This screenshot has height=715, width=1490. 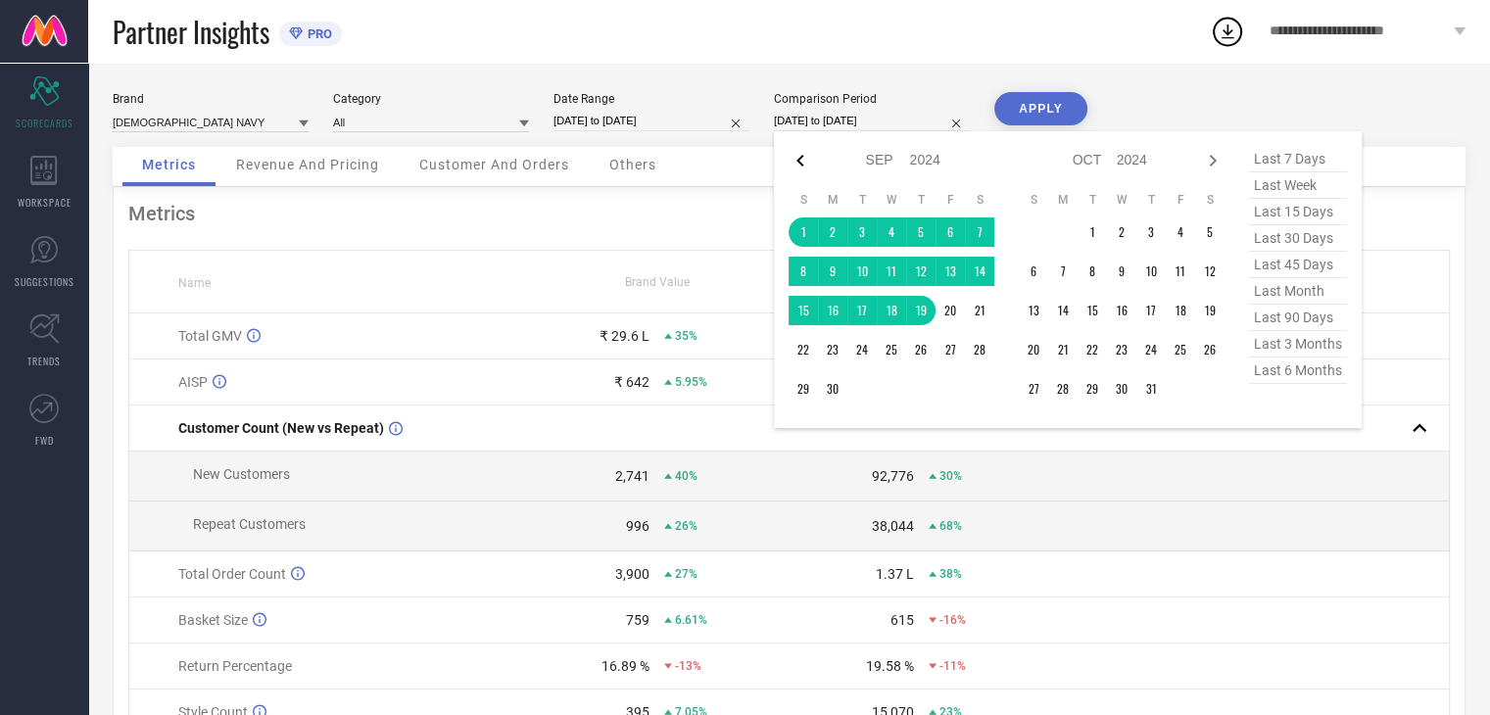 I want to click on td: Thu Oct 03 2024, so click(x=1151, y=232).